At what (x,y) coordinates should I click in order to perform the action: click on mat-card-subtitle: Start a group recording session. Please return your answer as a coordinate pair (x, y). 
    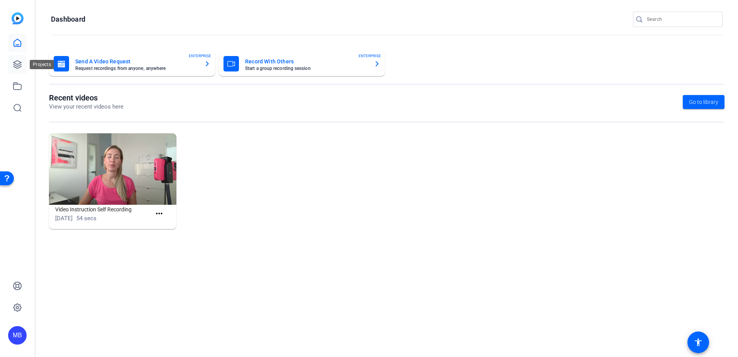
    Looking at the image, I should click on (307, 68).